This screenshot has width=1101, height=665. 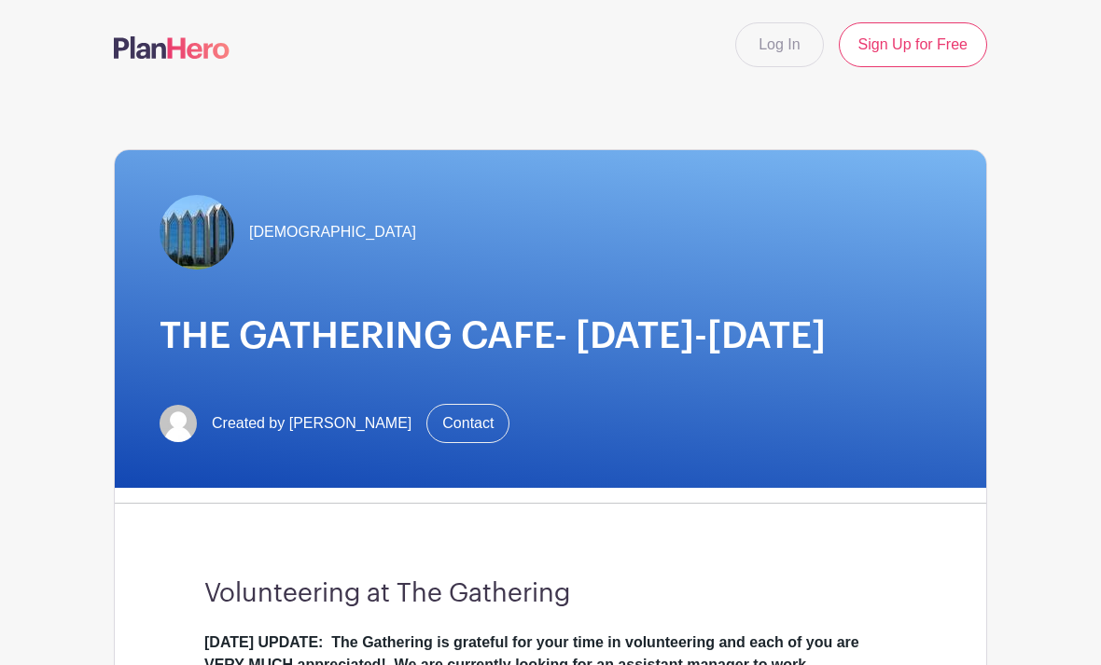 What do you see at coordinates (779, 45) in the screenshot?
I see `a: Log In` at bounding box center [779, 45].